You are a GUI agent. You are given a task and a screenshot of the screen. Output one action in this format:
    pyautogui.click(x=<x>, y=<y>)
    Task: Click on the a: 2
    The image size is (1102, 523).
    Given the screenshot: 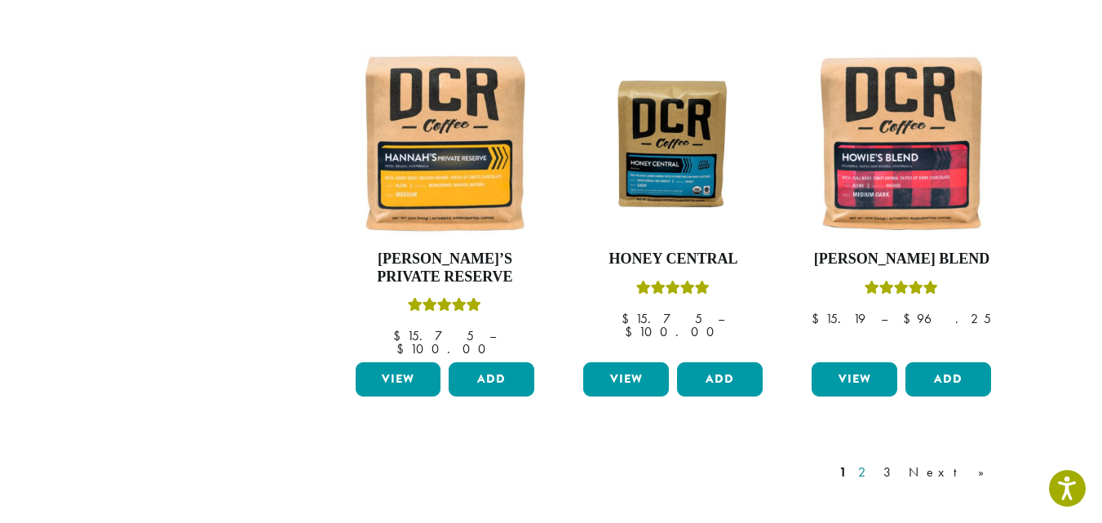 What is the action you would take?
    pyautogui.click(x=865, y=472)
    